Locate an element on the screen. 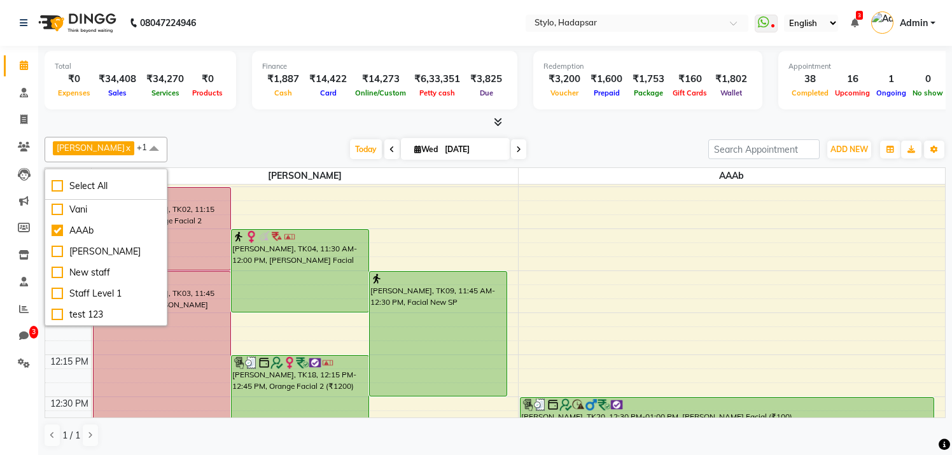 This screenshot has height=455, width=952. span: AAAb is located at coordinates (731, 176).